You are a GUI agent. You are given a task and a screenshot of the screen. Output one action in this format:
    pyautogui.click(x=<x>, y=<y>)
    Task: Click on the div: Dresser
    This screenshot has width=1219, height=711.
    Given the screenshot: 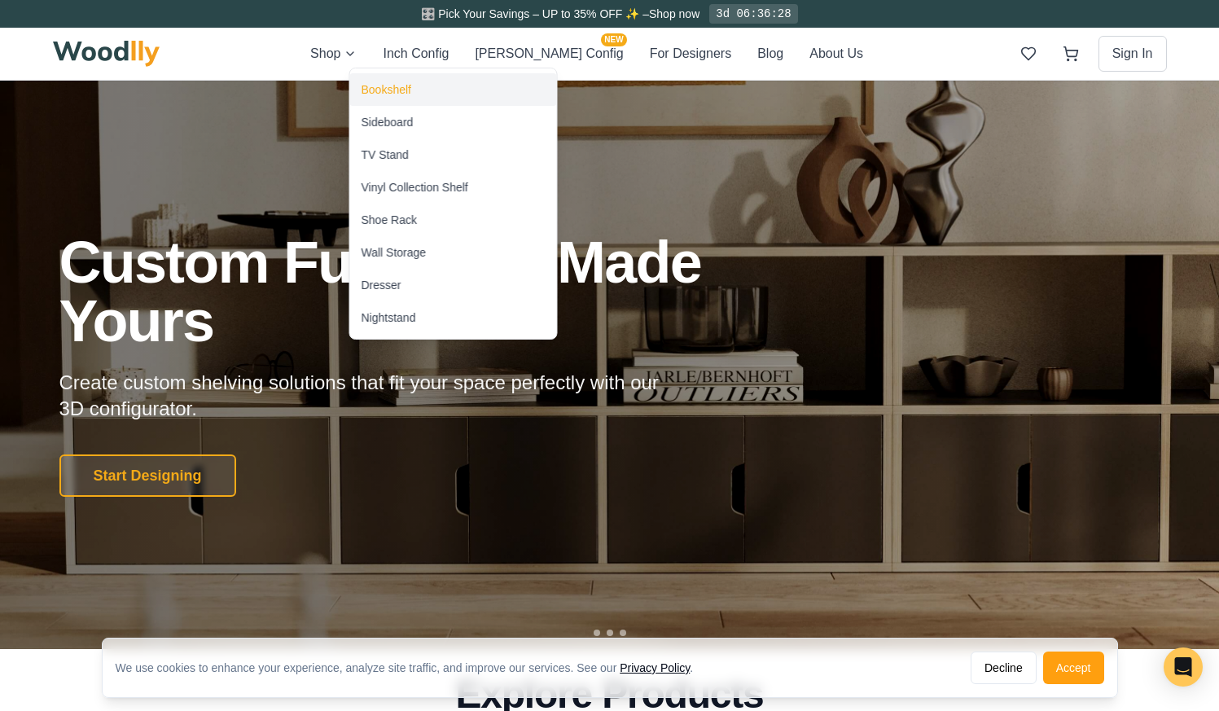 What is the action you would take?
    pyautogui.click(x=381, y=285)
    